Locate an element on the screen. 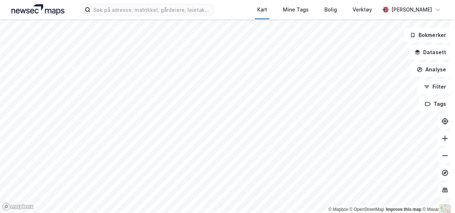 This screenshot has height=213, width=455. div: Bolig is located at coordinates (331, 10).